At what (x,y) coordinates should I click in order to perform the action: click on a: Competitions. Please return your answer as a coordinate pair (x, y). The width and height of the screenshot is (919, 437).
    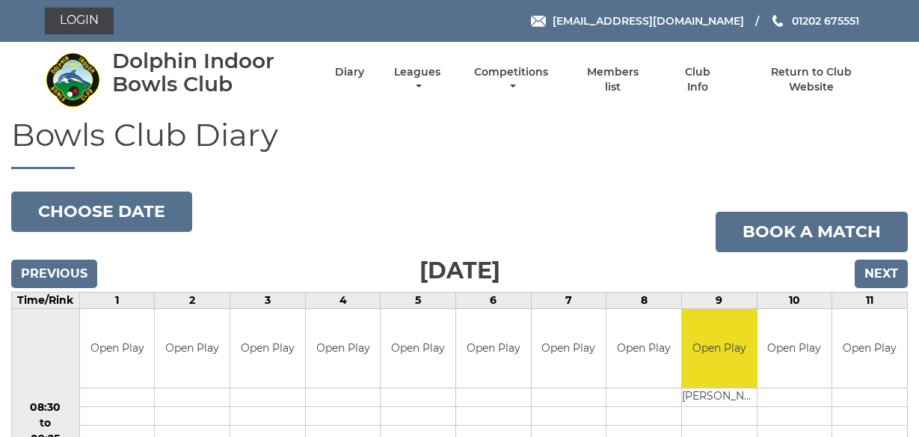
    Looking at the image, I should click on (511, 79).